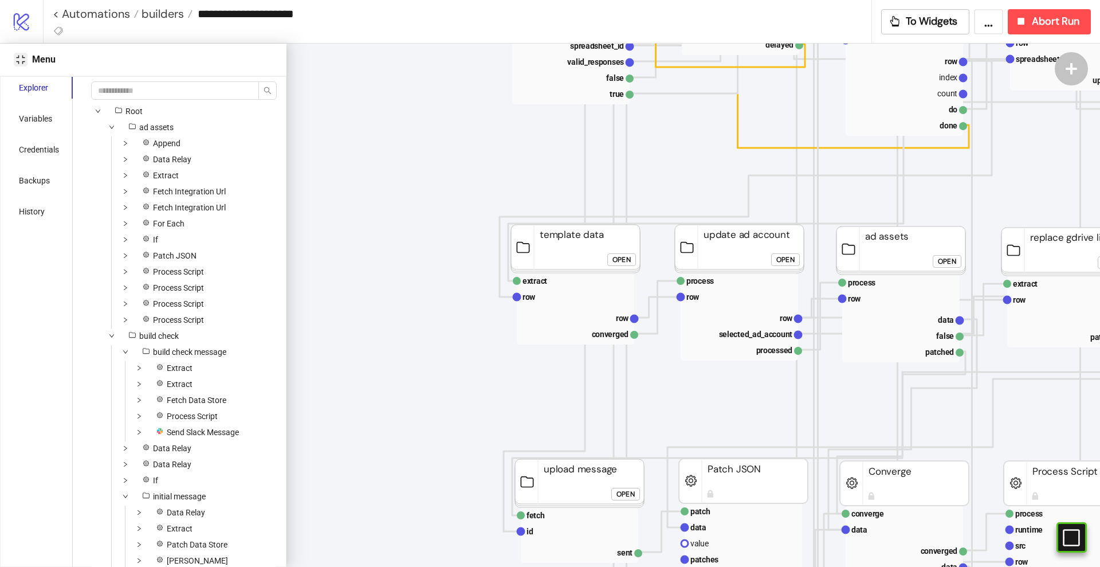 This screenshot has width=1100, height=567. What do you see at coordinates (756, 334) in the screenshot?
I see `text: selected_ad_account` at bounding box center [756, 334].